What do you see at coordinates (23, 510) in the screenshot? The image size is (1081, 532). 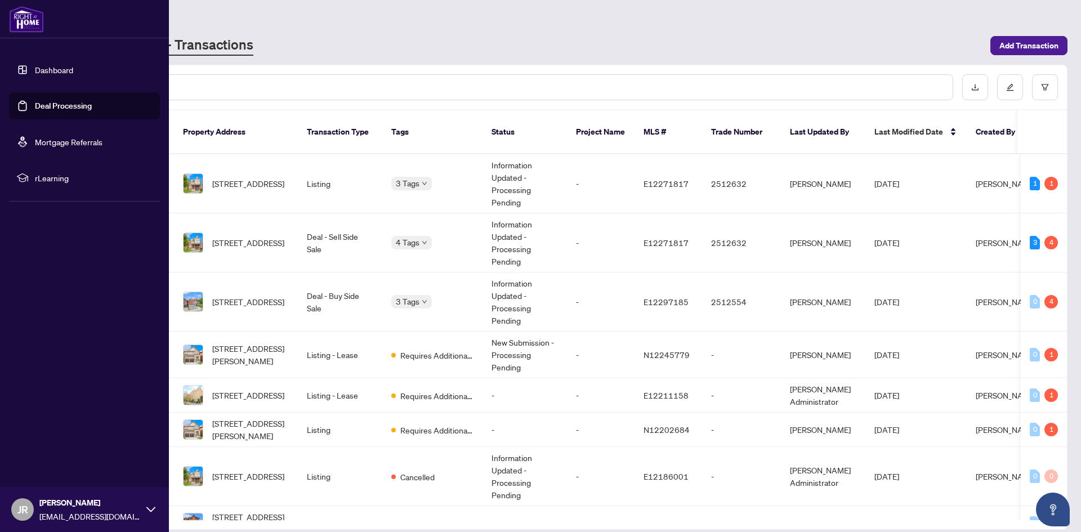 I see `span: JR` at bounding box center [23, 510].